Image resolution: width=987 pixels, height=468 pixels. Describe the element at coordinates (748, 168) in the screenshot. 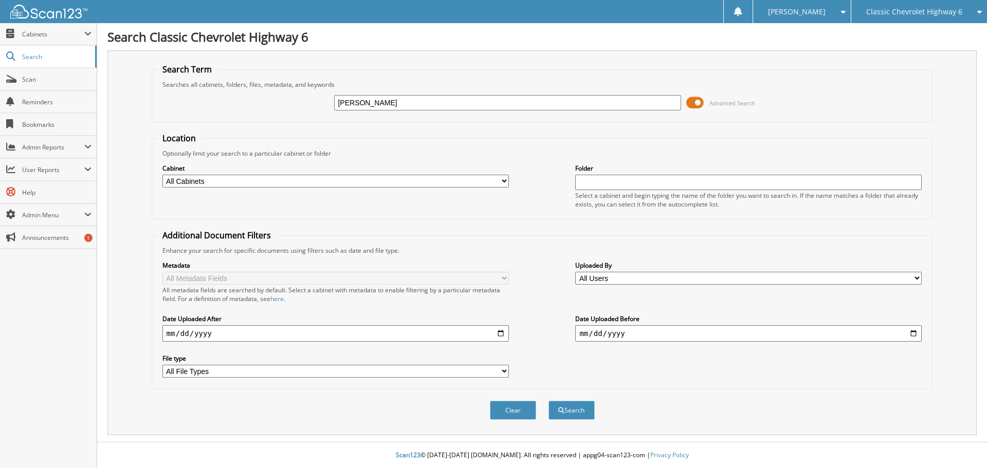

I see `label: Folder` at that location.